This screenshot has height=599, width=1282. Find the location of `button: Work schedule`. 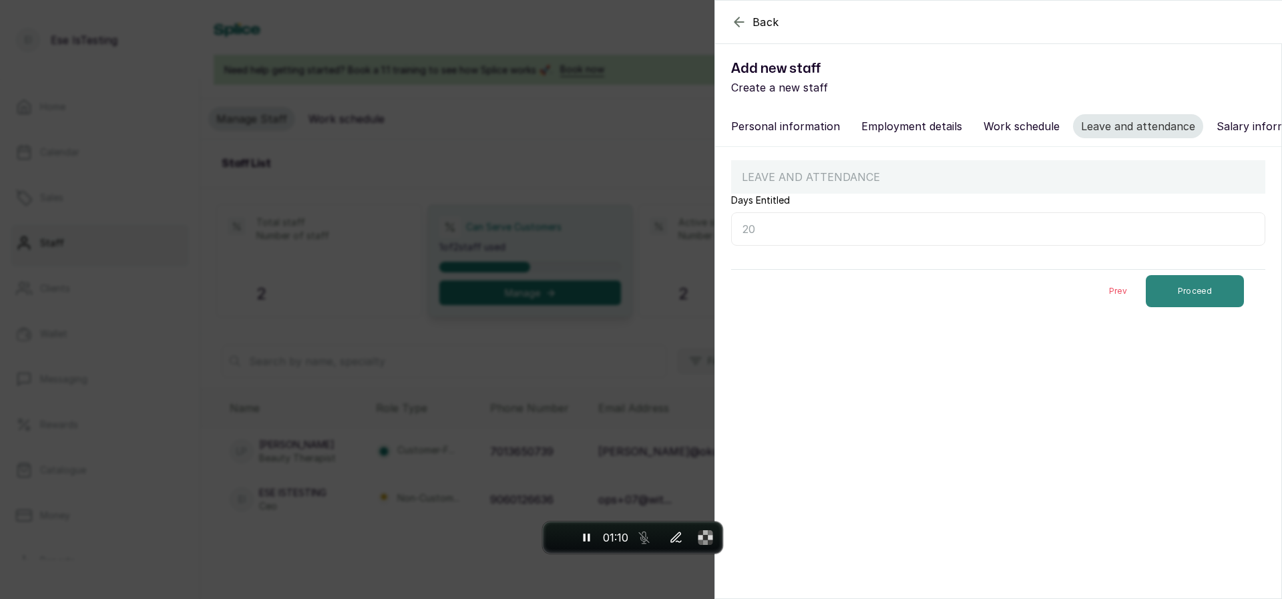

button: Work schedule is located at coordinates (1021, 126).